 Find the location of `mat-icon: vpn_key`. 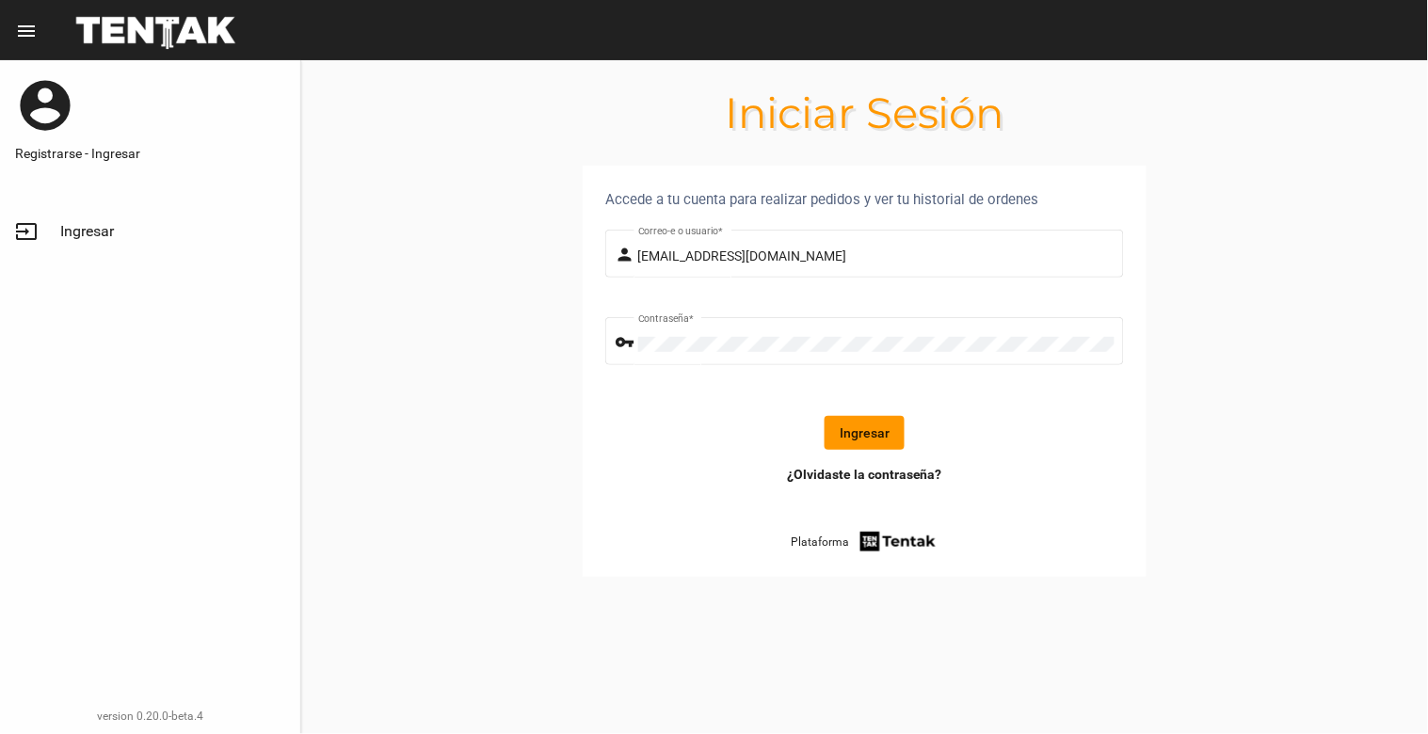

mat-icon: vpn_key is located at coordinates (627, 343).